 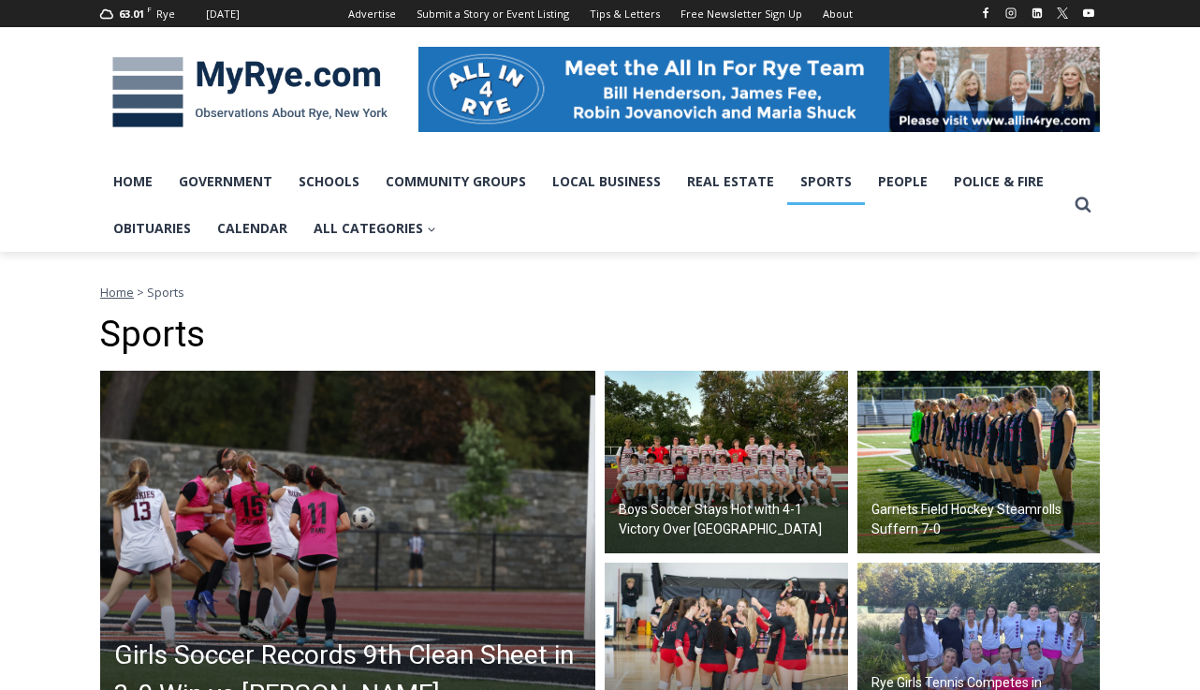 What do you see at coordinates (1088, 13) in the screenshot?
I see `a: YouTube` at bounding box center [1088, 13].